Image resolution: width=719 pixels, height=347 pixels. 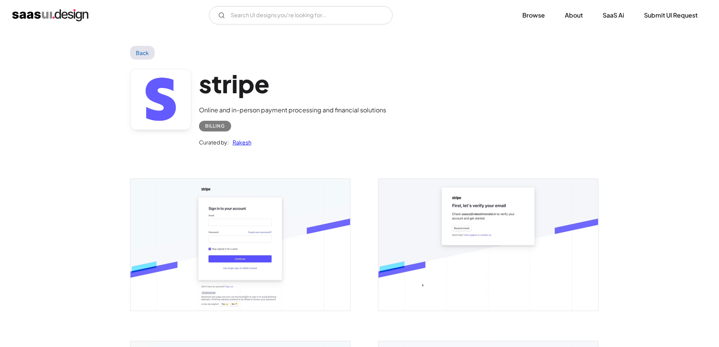 What do you see at coordinates (488, 245) in the screenshot?
I see `img: 6629df56bdc74e5f13034ab4_Email%20Verifications.jpg` at bounding box center [488, 245].